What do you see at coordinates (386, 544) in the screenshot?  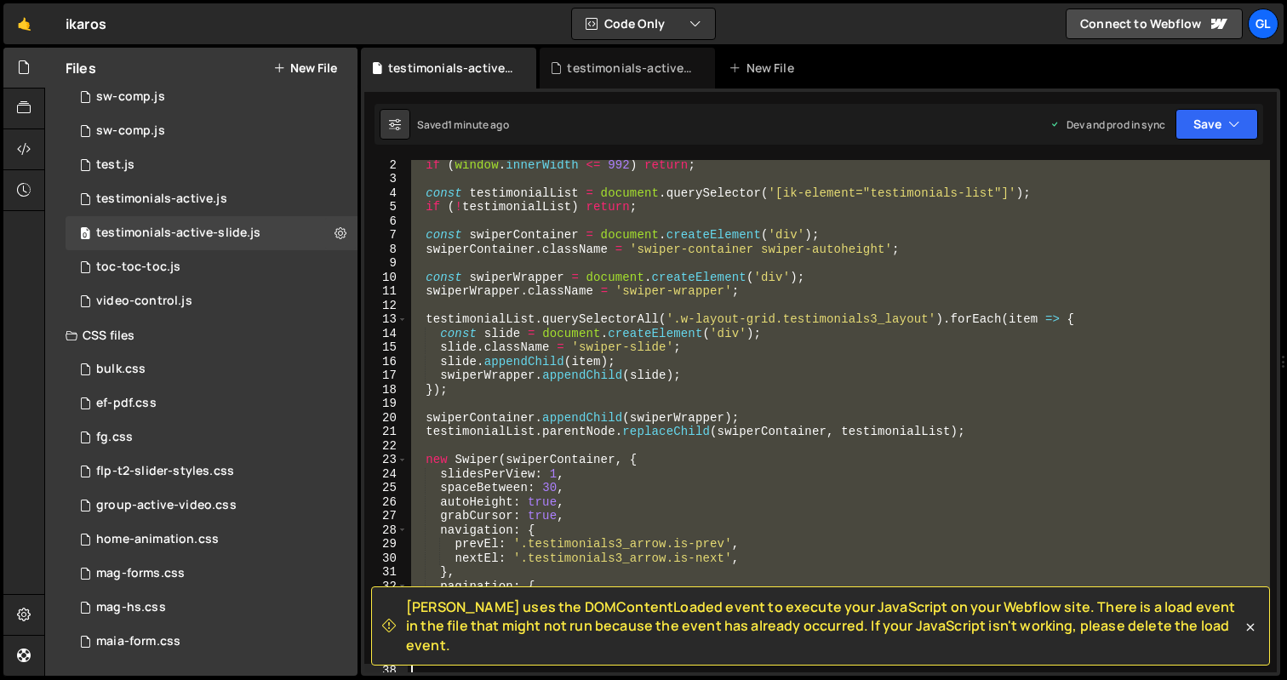 I see `div: 29` at bounding box center [386, 544].